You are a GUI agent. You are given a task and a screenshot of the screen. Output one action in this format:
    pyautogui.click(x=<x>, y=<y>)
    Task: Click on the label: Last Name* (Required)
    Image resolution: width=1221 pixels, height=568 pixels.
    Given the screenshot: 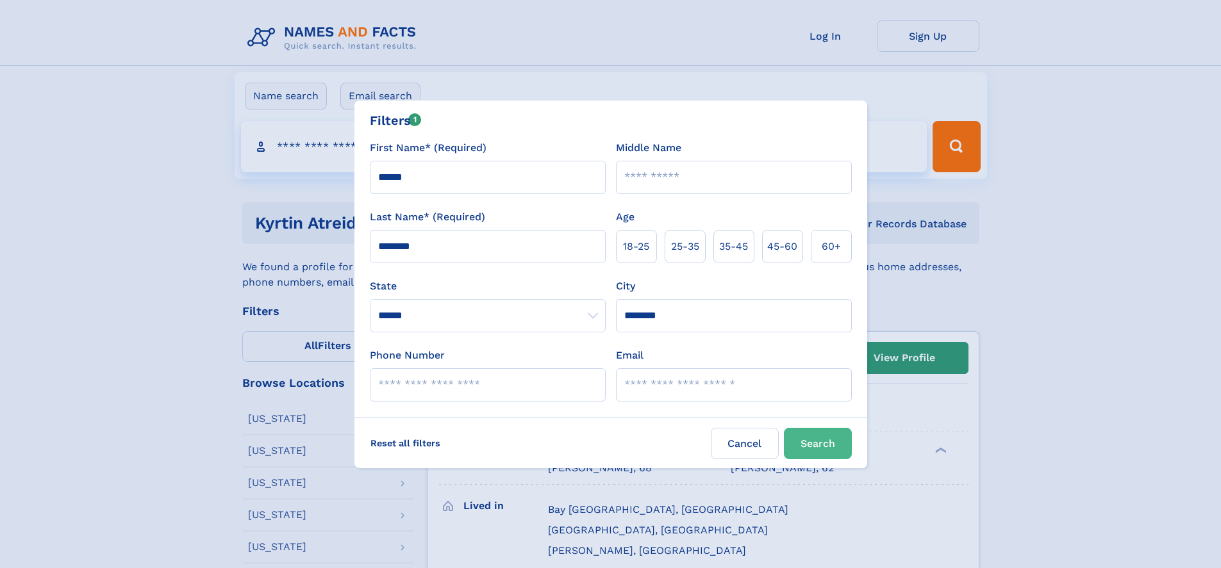 What is the action you would take?
    pyautogui.click(x=427, y=217)
    